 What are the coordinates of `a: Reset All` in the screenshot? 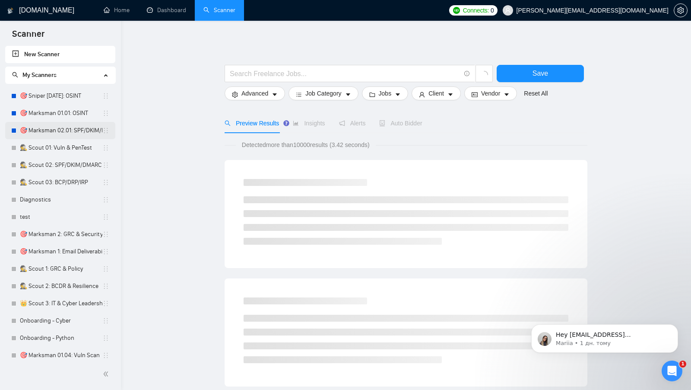 It's located at (536, 93).